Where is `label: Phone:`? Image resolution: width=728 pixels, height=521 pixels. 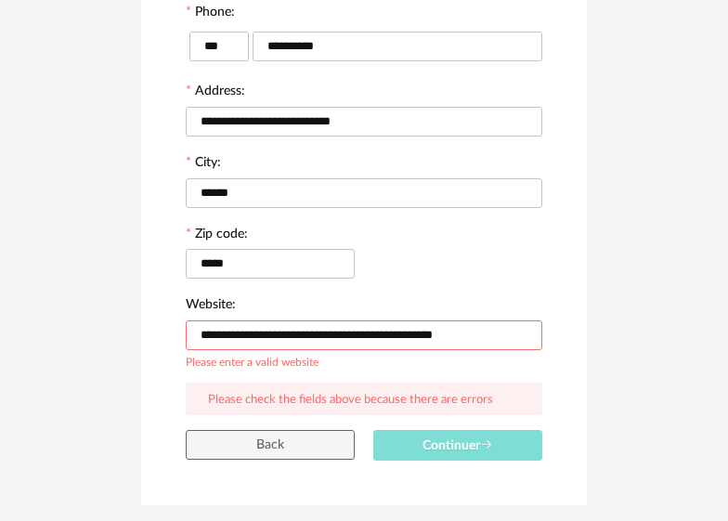 label: Phone: is located at coordinates (210, 14).